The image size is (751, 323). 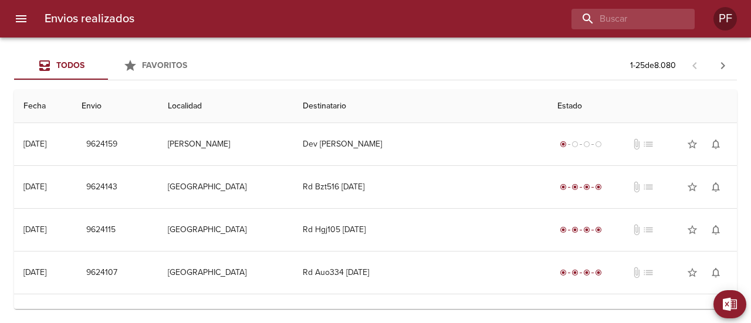 What do you see at coordinates (89, 19) in the screenshot?
I see `h6: Envios realizados` at bounding box center [89, 19].